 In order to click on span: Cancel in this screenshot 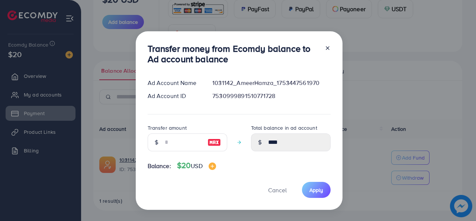, I will do `click(278, 190)`.